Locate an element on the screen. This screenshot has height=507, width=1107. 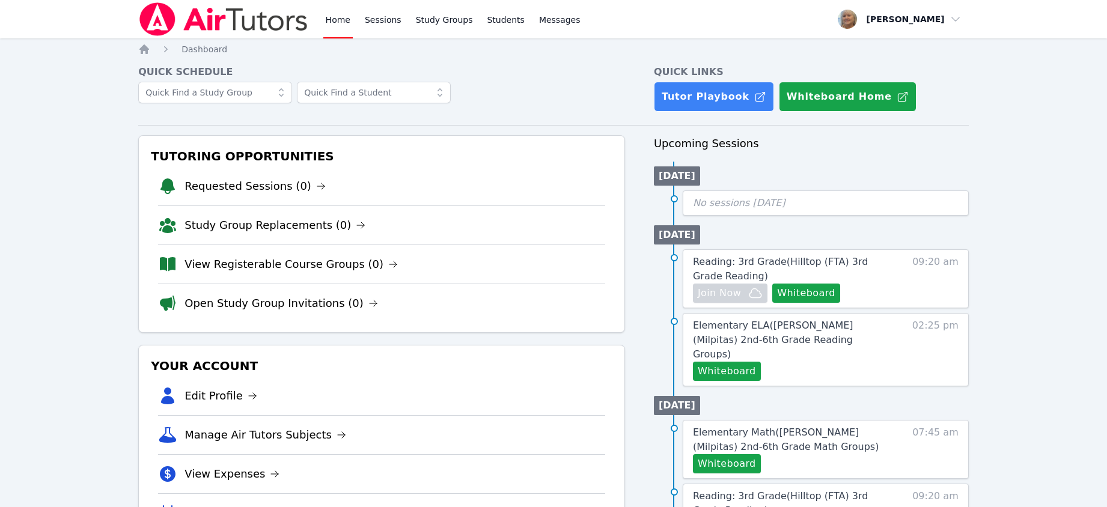
input: Quick Find a Study Group is located at coordinates (215, 93).